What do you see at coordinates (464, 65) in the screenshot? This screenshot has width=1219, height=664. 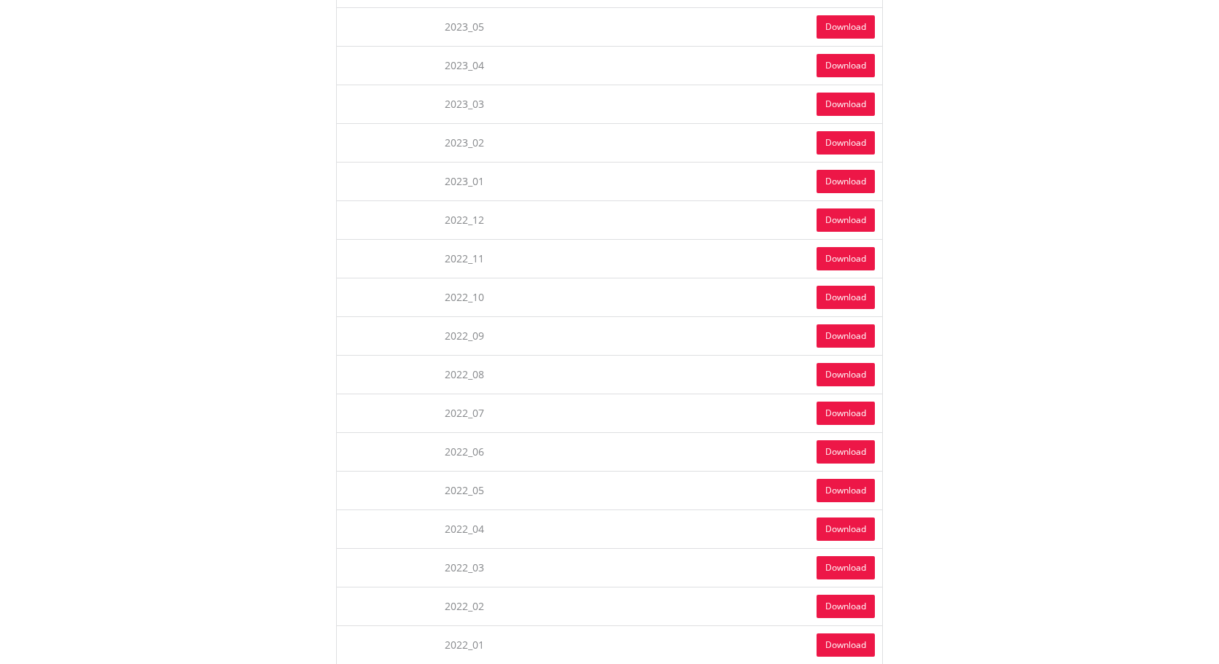 I see `td: 2023_04` at bounding box center [464, 65].